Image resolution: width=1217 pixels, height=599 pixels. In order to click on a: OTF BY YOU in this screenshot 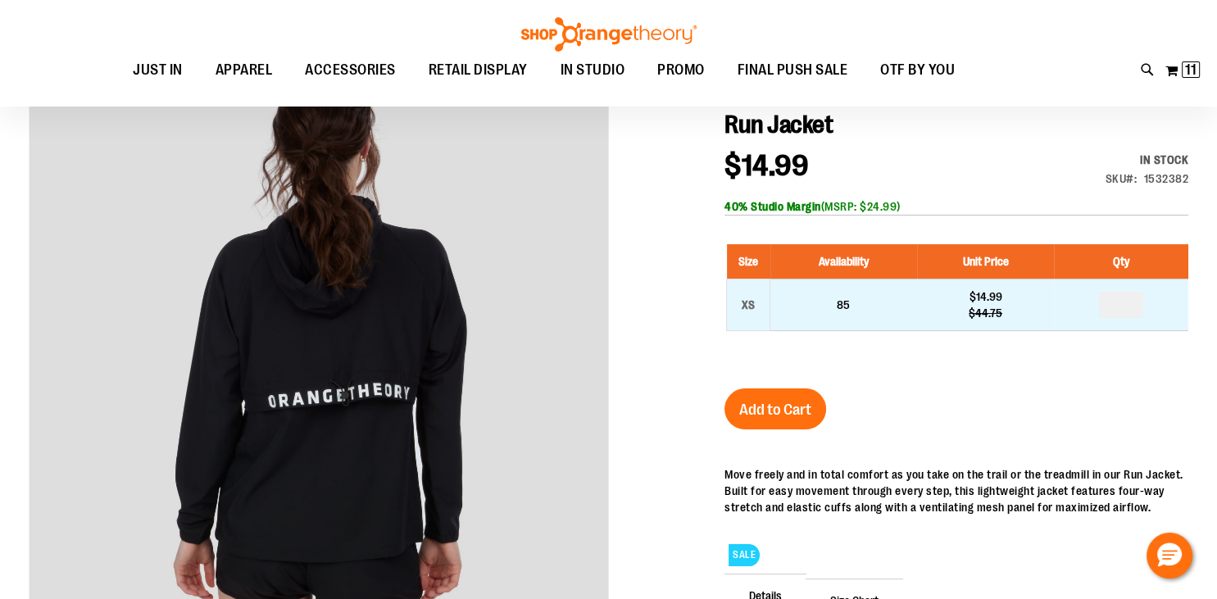, I will do `click(917, 70)`.